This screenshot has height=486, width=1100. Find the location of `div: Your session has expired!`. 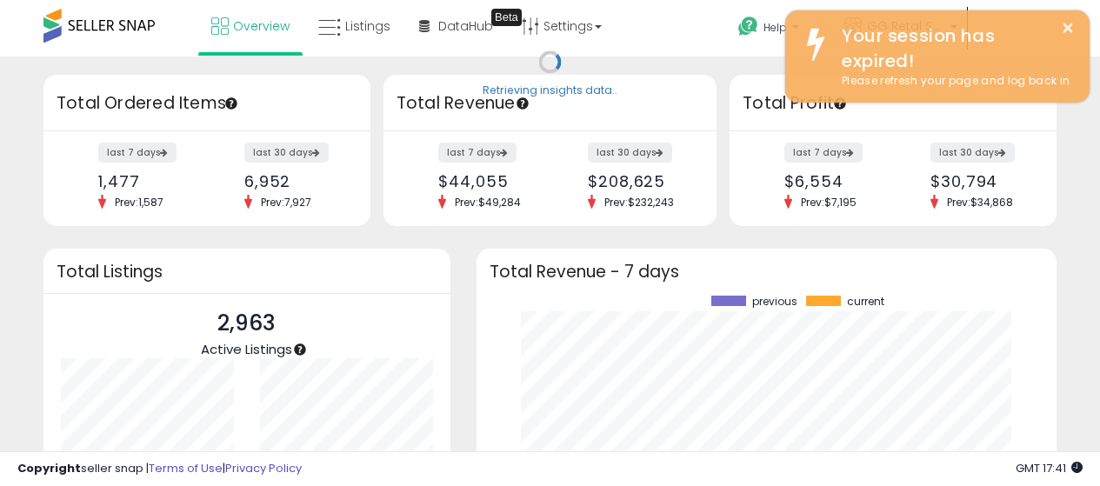

div: Your session has expired! is located at coordinates (952, 48).